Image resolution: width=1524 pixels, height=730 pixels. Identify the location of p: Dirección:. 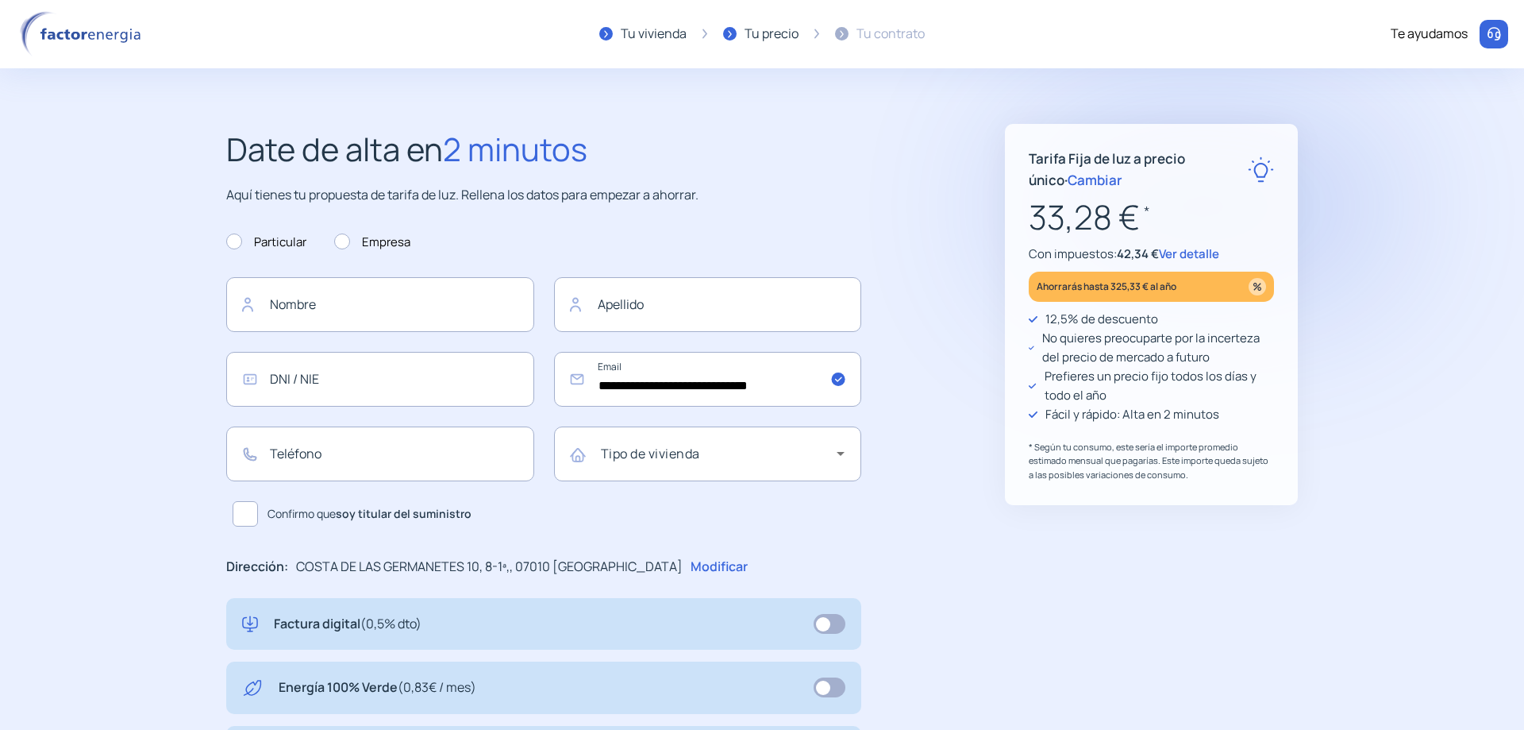
(257, 567).